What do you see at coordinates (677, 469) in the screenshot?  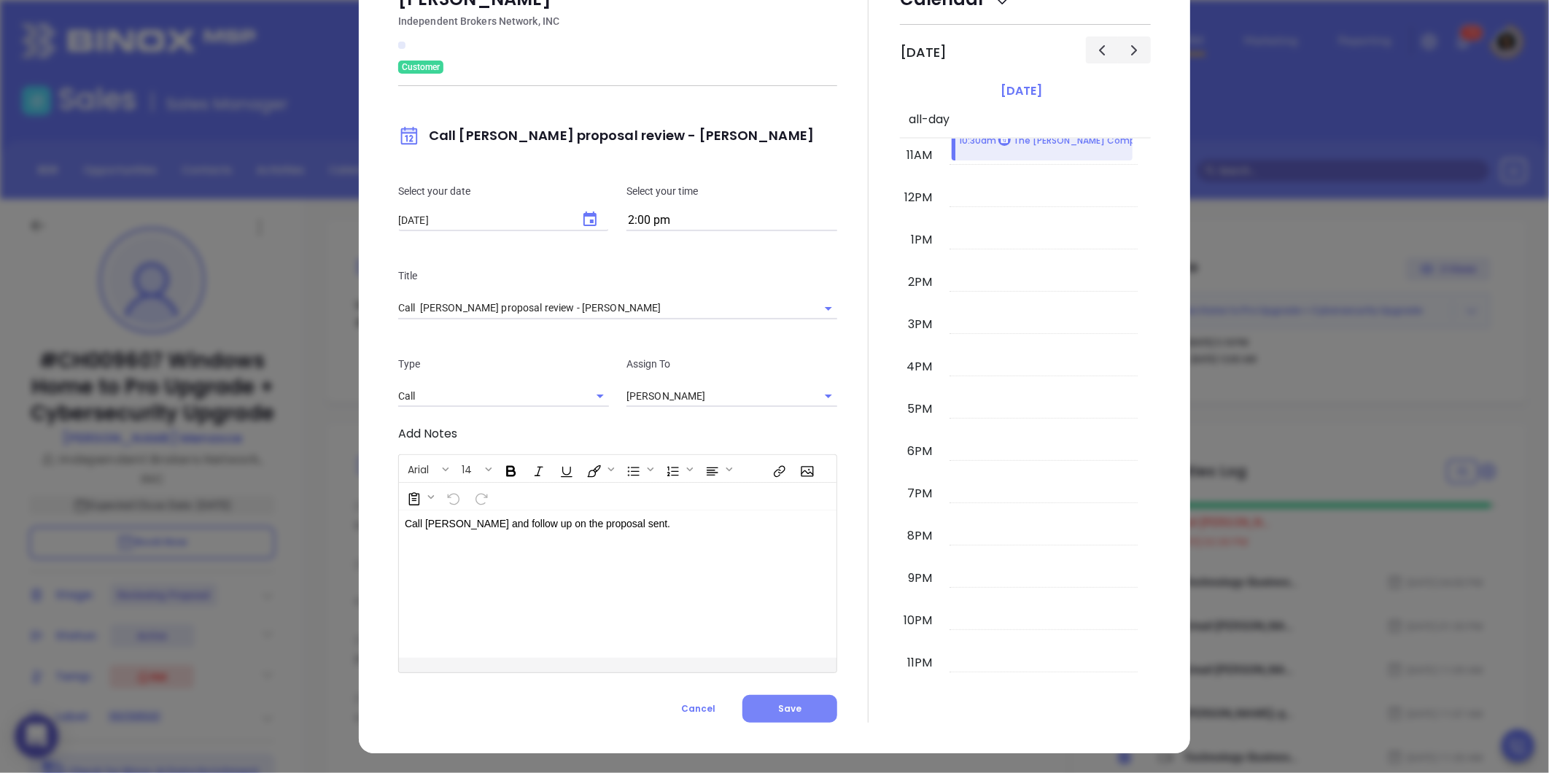 I see `span: Insert Ordered List` at bounding box center [677, 469].